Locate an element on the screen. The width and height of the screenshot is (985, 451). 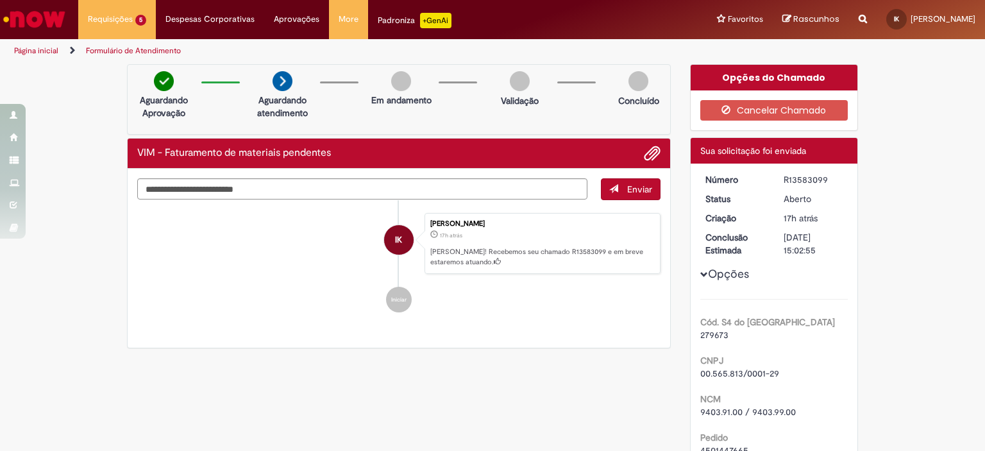
span: Despesas Corporativas is located at coordinates (210, 19).